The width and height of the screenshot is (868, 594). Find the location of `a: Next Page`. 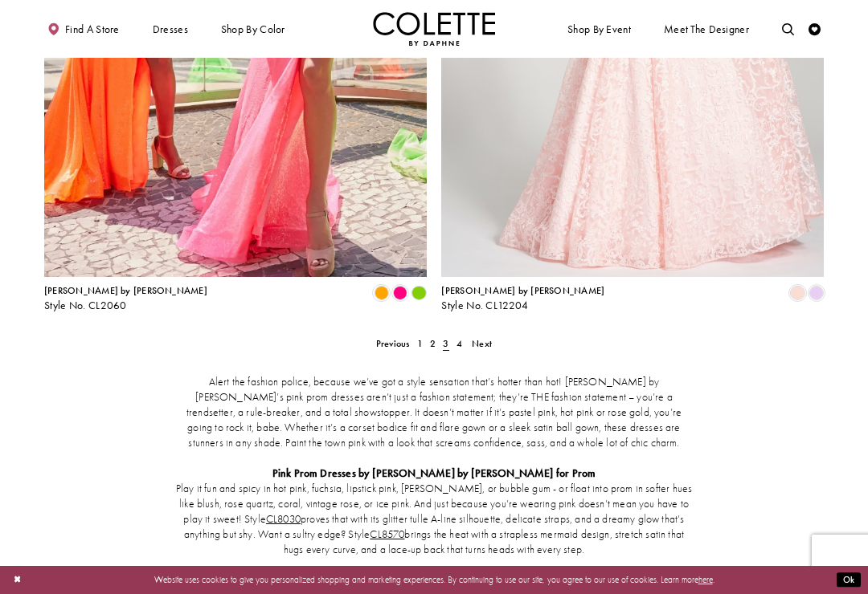

a: Next Page is located at coordinates (482, 344).